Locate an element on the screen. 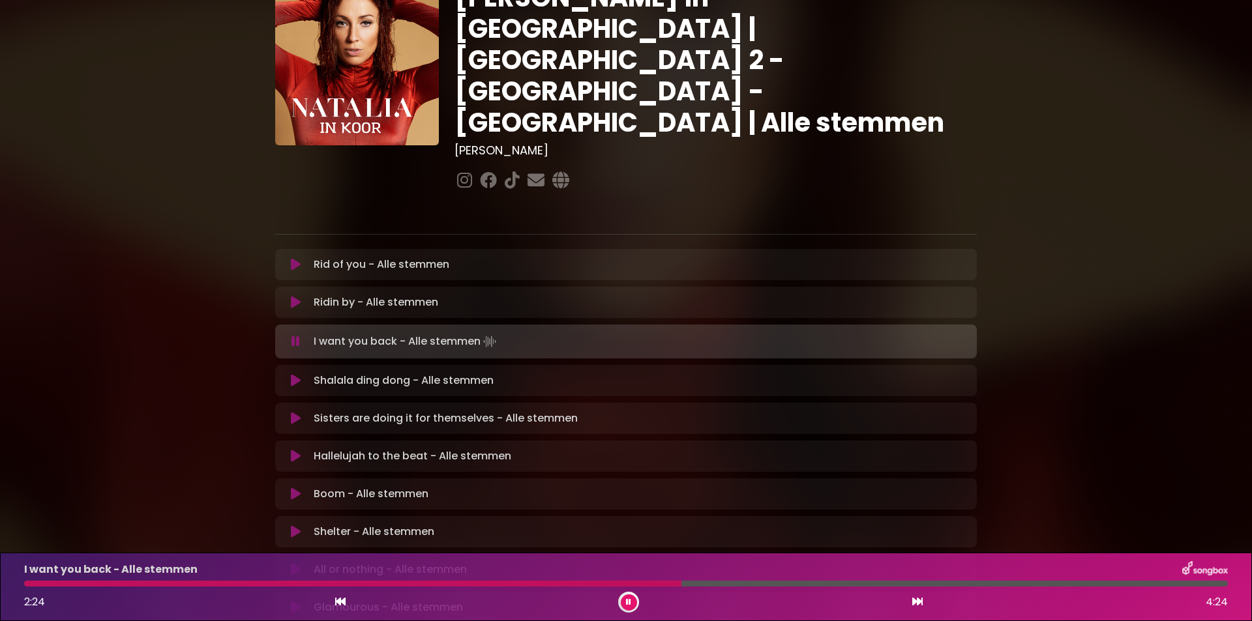  p: Ridin by - Alle stemmen is located at coordinates (375, 302).